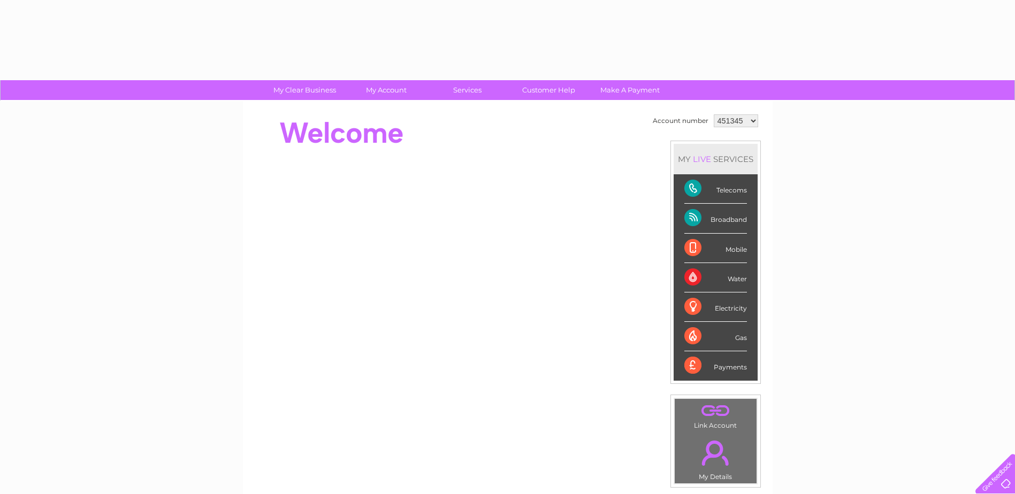 This screenshot has height=494, width=1015. What do you see at coordinates (630, 90) in the screenshot?
I see `a: Make A Payment` at bounding box center [630, 90].